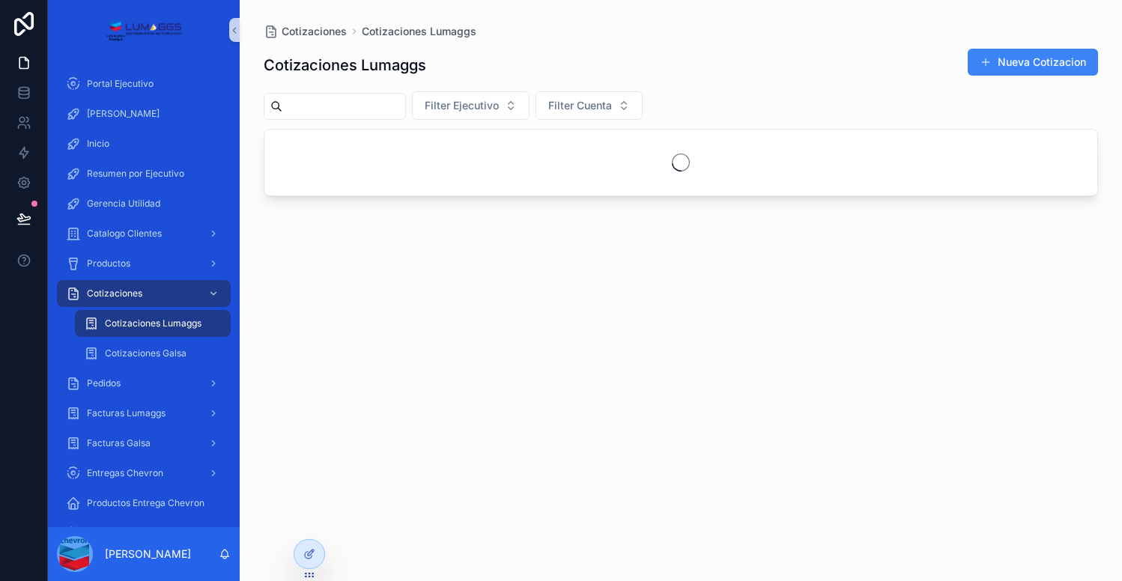 The width and height of the screenshot is (1122, 581). Describe the element at coordinates (145, 353) in the screenshot. I see `span: Cotizaciones Galsa` at that location.